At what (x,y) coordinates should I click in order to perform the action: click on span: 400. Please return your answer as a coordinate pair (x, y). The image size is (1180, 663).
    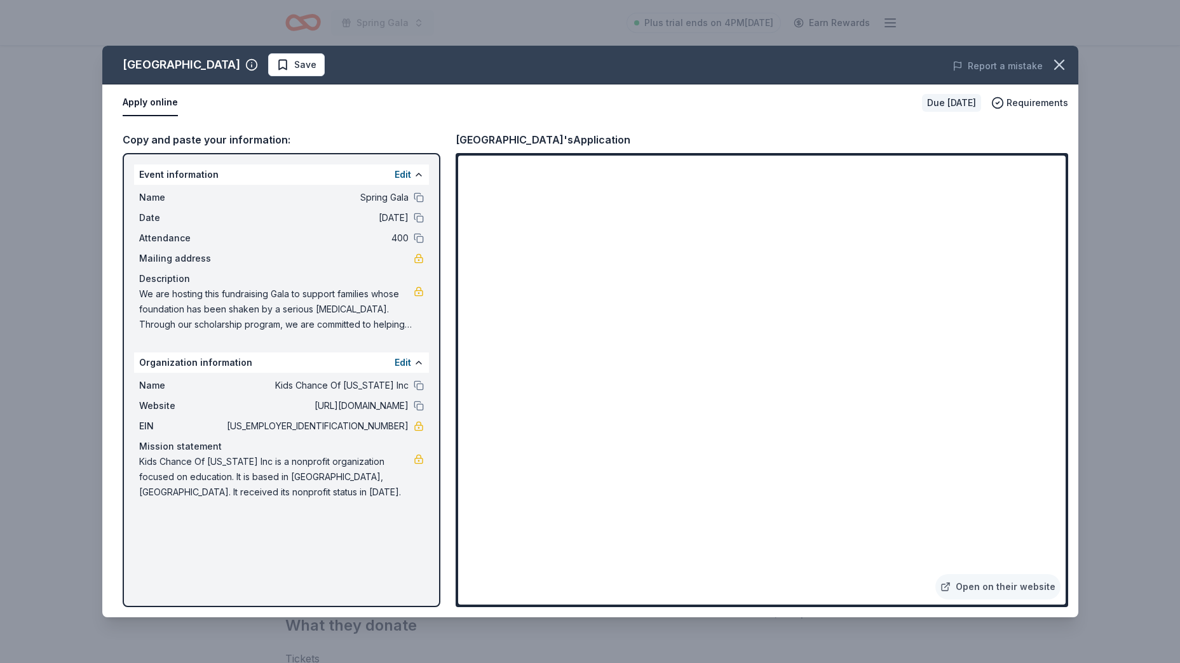
    Looking at the image, I should click on (316, 238).